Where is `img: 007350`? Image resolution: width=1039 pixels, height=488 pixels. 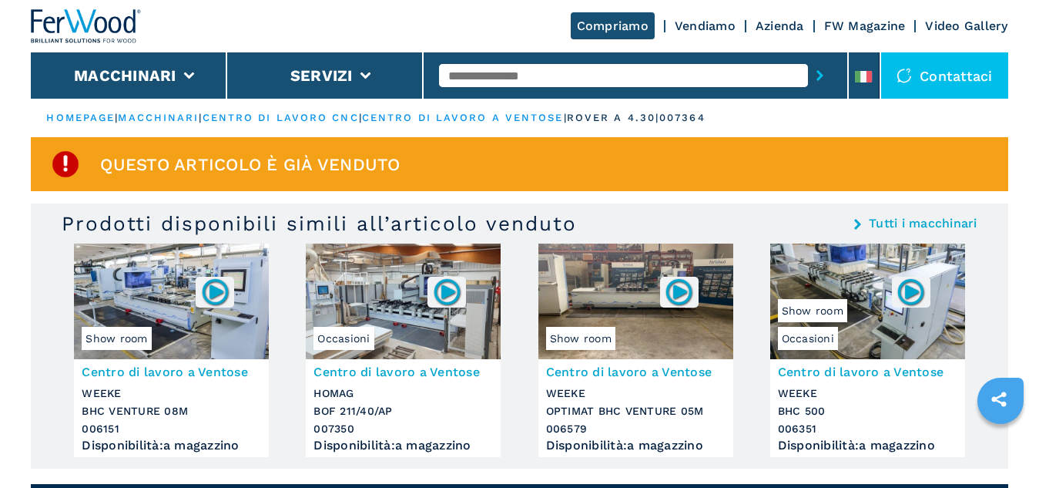
img: 007350 is located at coordinates (447, 291).